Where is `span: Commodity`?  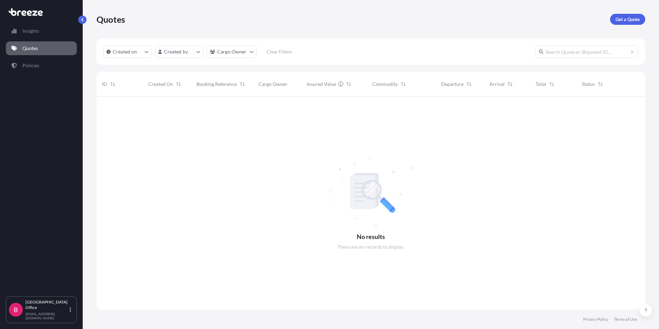
span: Commodity is located at coordinates (385, 84).